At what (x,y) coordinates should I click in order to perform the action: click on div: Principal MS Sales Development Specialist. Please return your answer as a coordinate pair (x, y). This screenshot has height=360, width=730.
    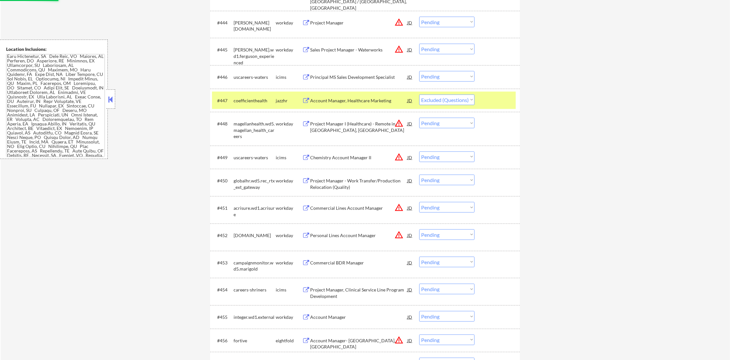
    Looking at the image, I should click on (359, 77).